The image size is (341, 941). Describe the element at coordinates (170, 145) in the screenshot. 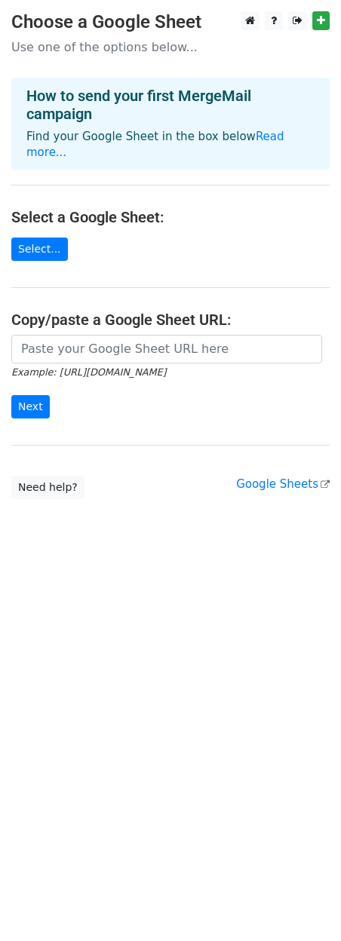

I see `p: Find your Google Sheet in the box below` at that location.